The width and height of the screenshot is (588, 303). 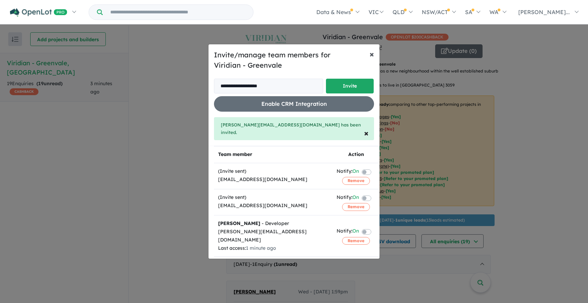 I want to click on div: Last access:, so click(x=273, y=248).